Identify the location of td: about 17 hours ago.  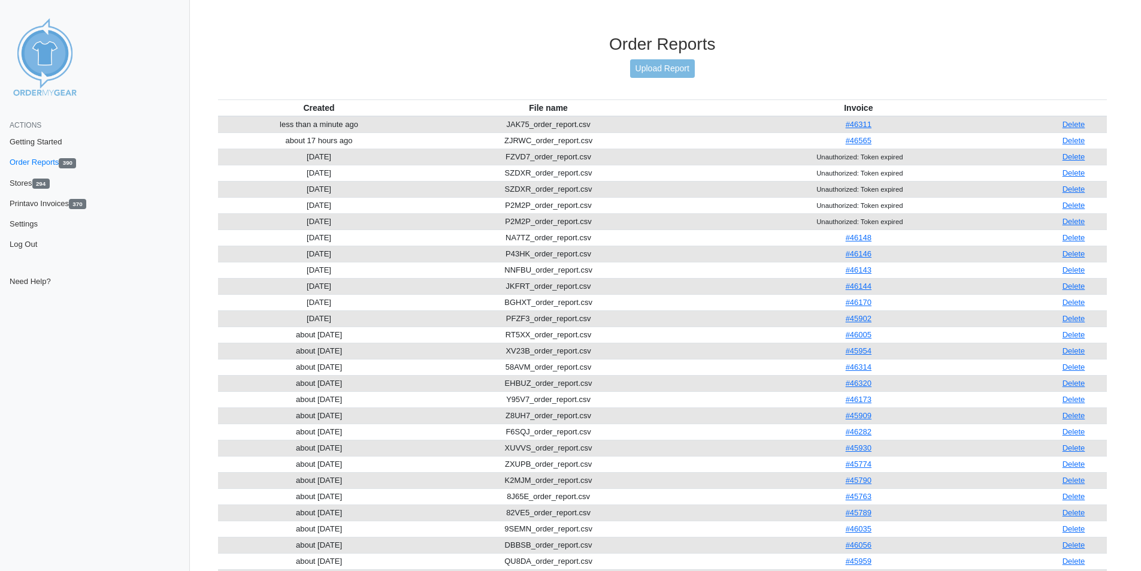
(319, 140).